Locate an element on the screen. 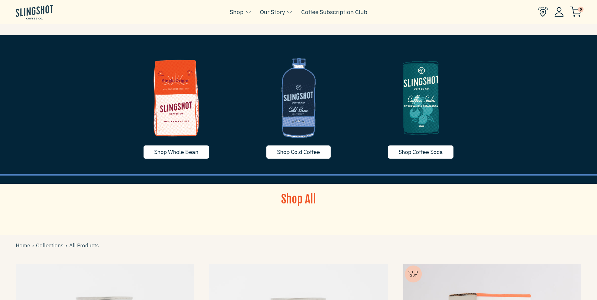 The height and width of the screenshot is (300, 597). img: image-5-1635790255718_1200x.png is located at coordinates (421, 98).